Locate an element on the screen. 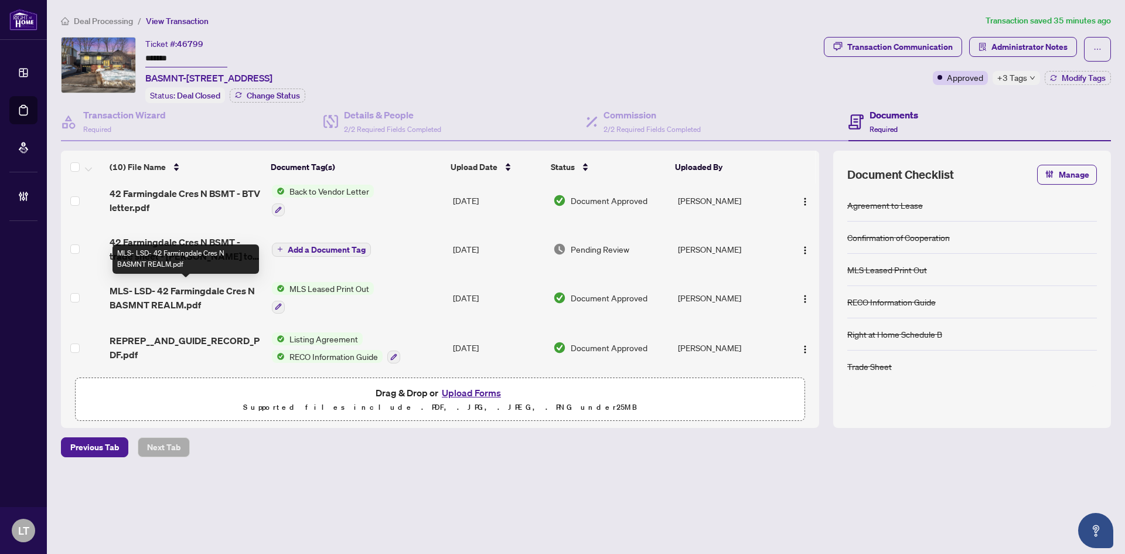  img: logo is located at coordinates (23, 19).